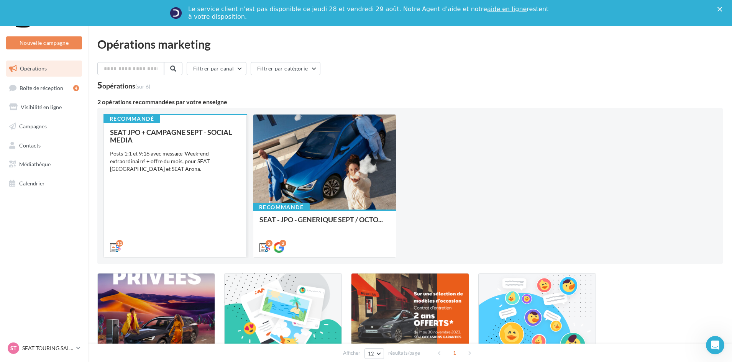 The width and height of the screenshot is (732, 362). I want to click on span: Opérations, so click(33, 68).